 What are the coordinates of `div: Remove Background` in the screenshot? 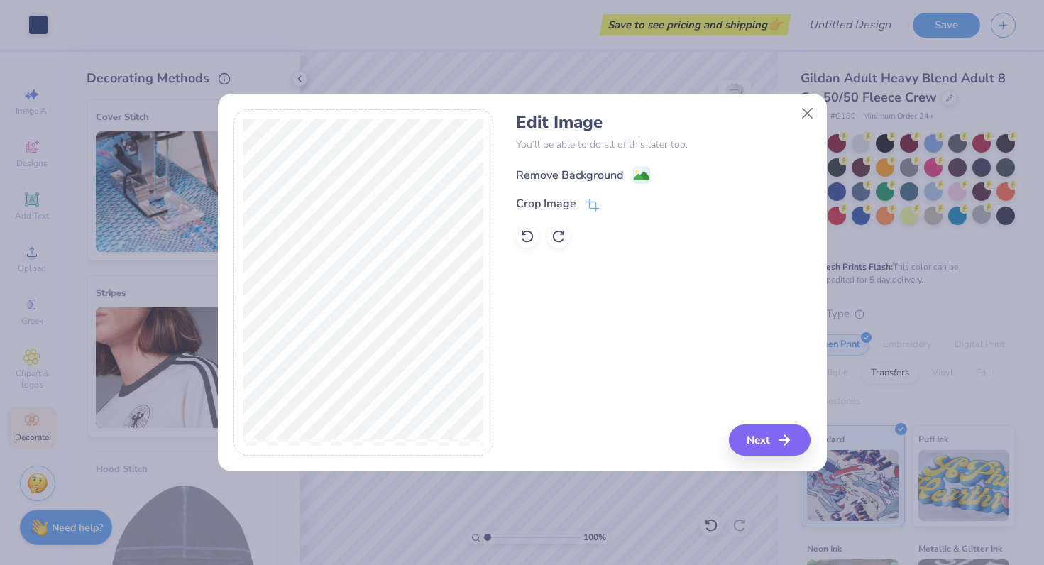 It's located at (569, 175).